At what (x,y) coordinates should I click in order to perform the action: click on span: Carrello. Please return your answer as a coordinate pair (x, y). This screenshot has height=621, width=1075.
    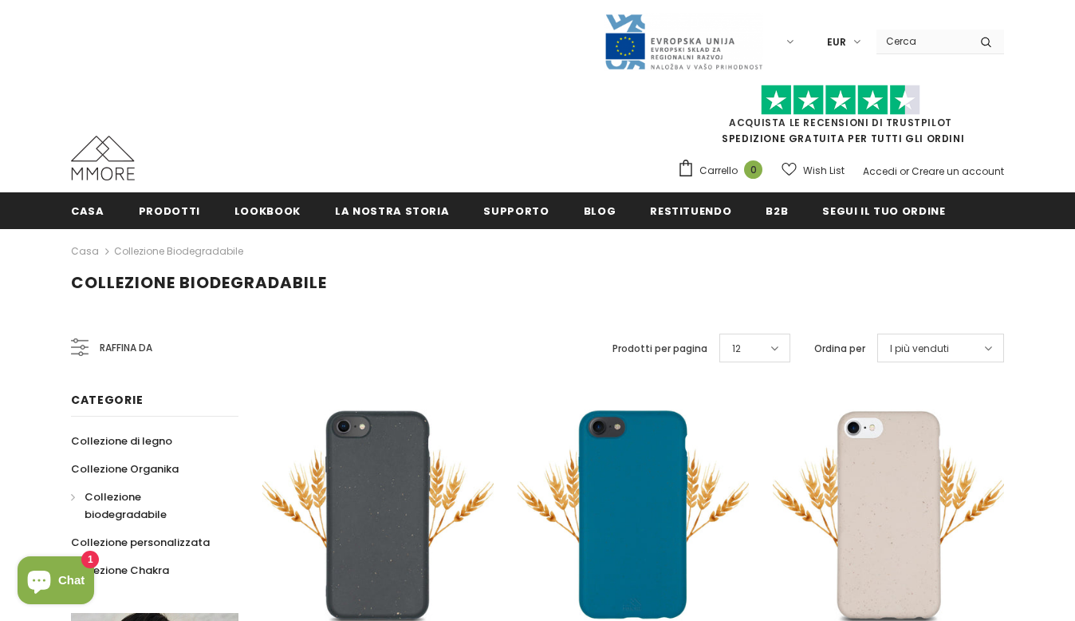
    Looking at the image, I should click on (719, 171).